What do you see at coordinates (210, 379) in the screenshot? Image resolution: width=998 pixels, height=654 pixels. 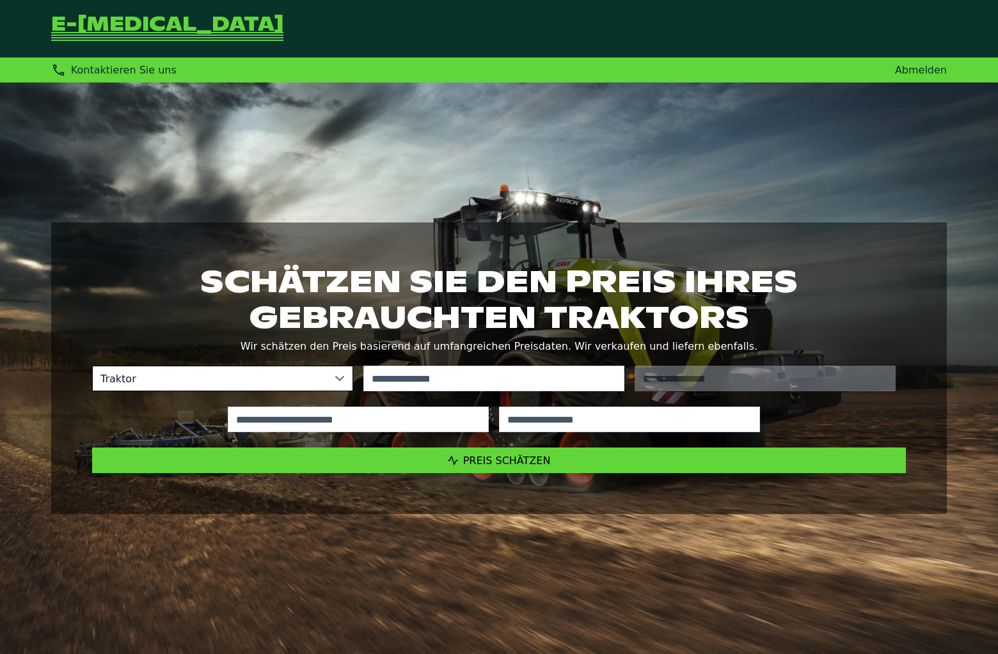 I see `span: Traktor` at bounding box center [210, 379].